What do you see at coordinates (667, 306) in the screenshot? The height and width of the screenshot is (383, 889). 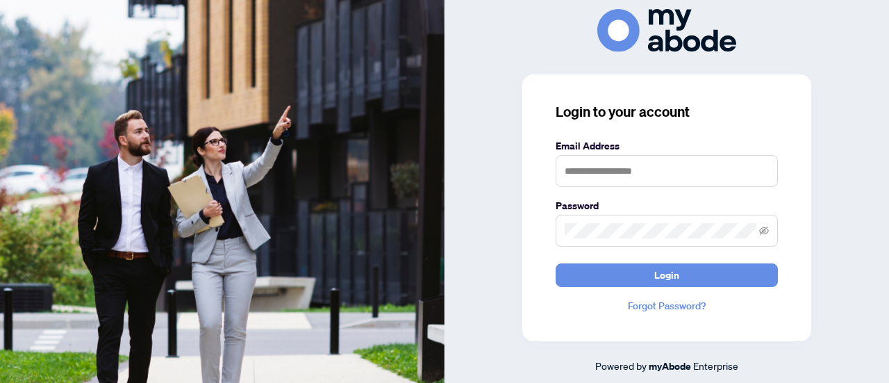 I see `a: Forgot Password?` at bounding box center [667, 306].